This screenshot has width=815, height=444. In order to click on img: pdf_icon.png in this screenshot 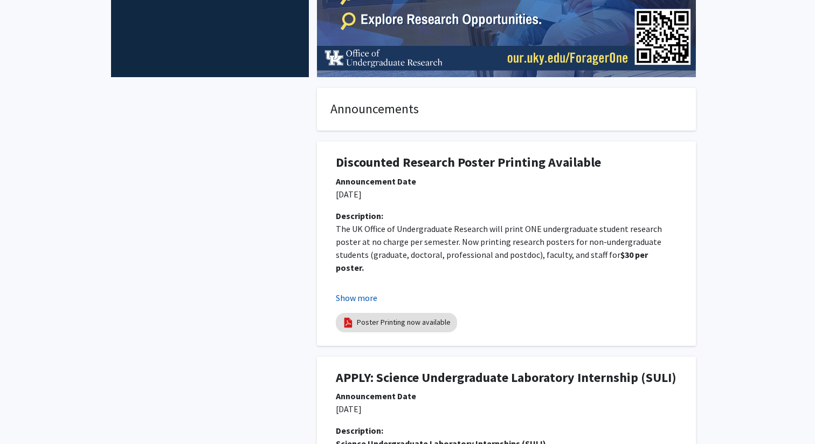, I will do `click(348, 322)`.